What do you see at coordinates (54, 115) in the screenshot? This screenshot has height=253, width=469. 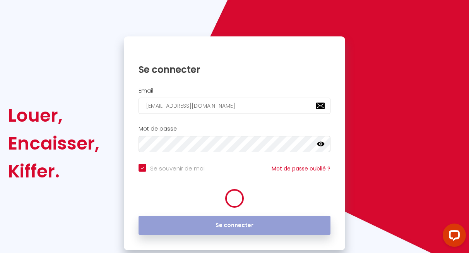 I see `div: Louer,` at bounding box center [54, 115].